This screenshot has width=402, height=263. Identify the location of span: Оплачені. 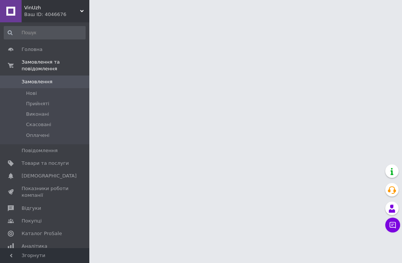
(38, 135).